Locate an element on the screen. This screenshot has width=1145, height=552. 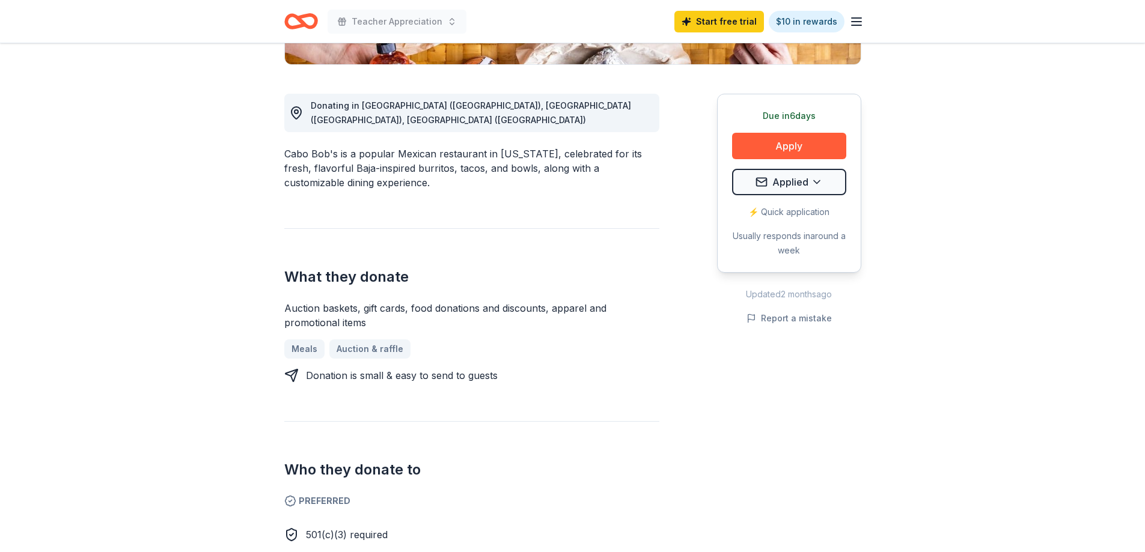
div: Due in 6 days is located at coordinates (789, 116).